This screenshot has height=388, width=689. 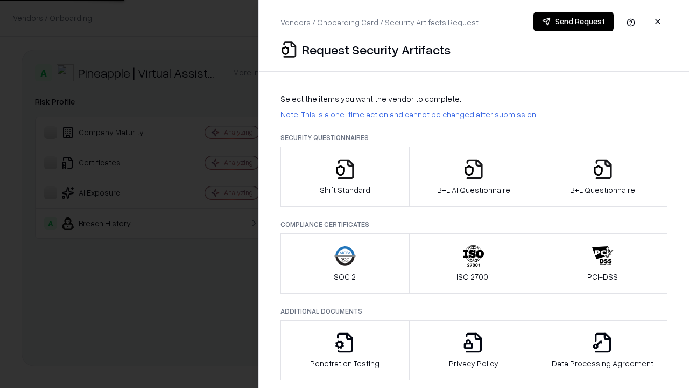 I want to click on p: ISO 27001, so click(x=474, y=276).